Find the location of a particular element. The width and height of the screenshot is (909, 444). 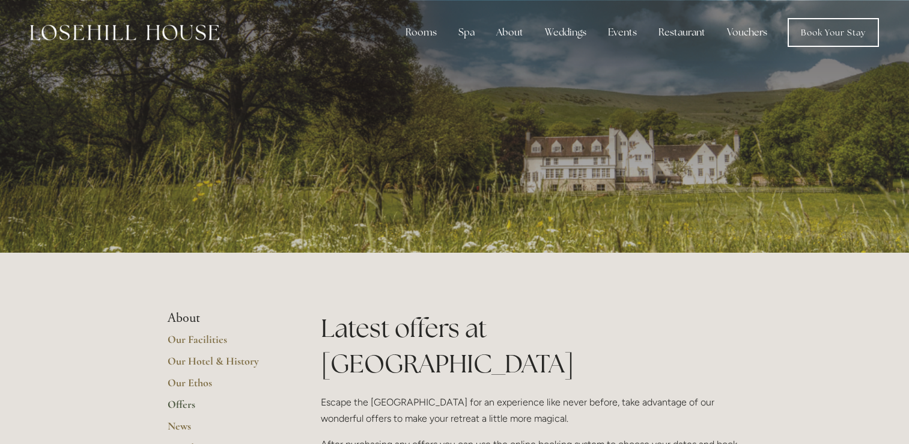

a: Our Facilities is located at coordinates (225, 343).